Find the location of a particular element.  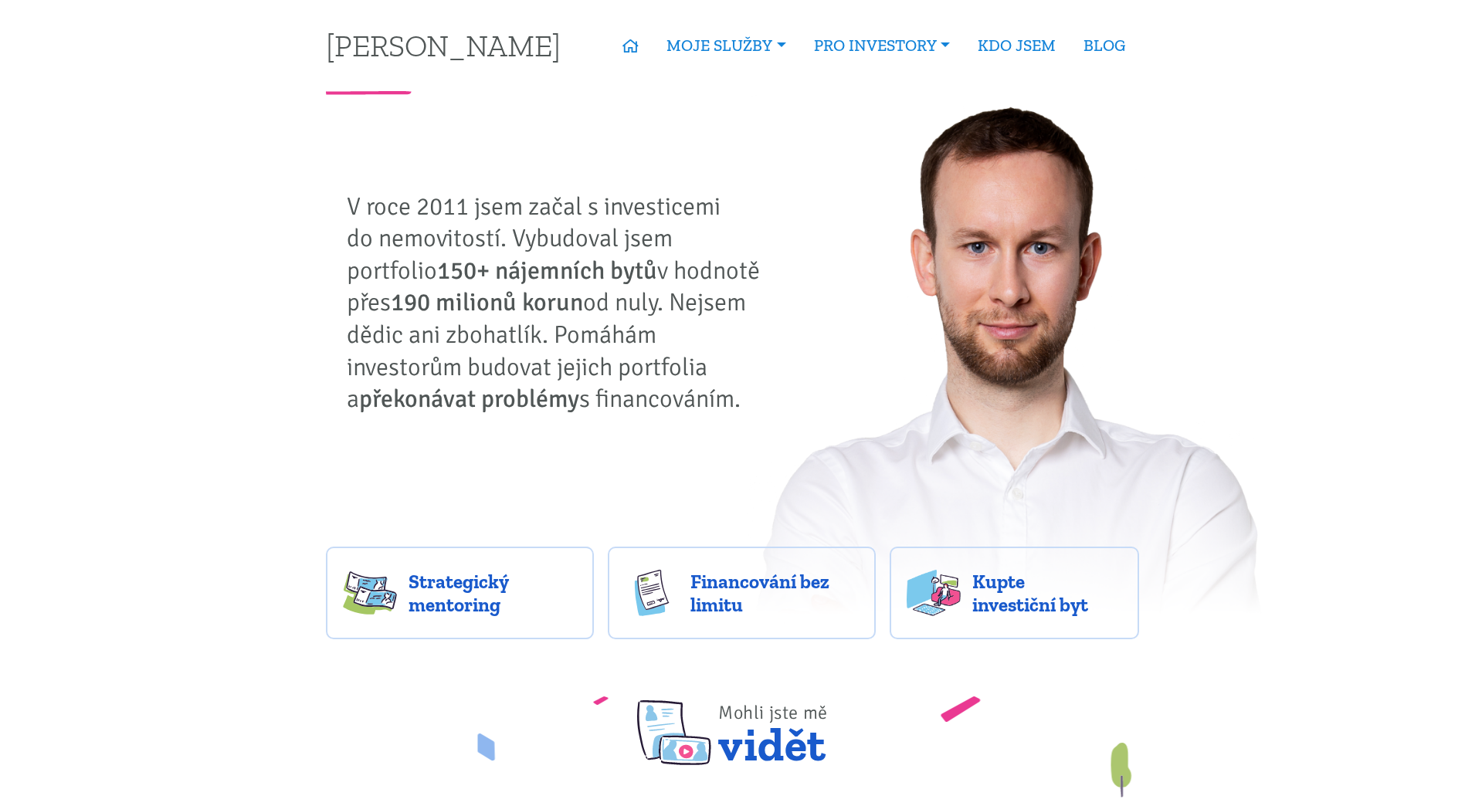

span: Strategický mentoring is located at coordinates (493, 593).